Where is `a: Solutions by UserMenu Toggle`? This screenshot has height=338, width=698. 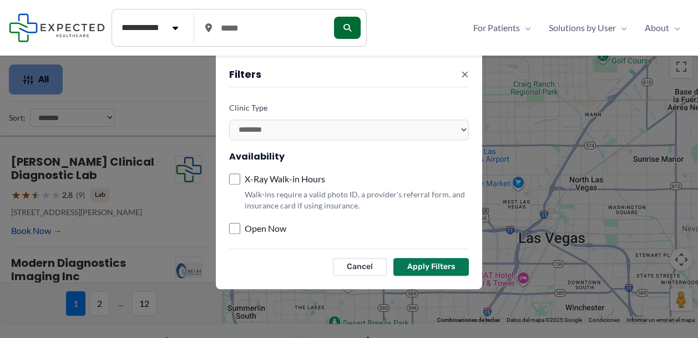 a: Solutions by UserMenu Toggle is located at coordinates (588, 28).